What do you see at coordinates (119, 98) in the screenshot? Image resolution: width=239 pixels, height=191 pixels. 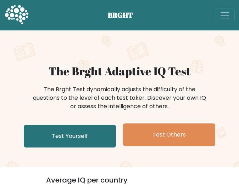 I see `div: The Brght Test dynamically adjusts the difficulty of the questions to the level of each test take...` at bounding box center [119, 98].